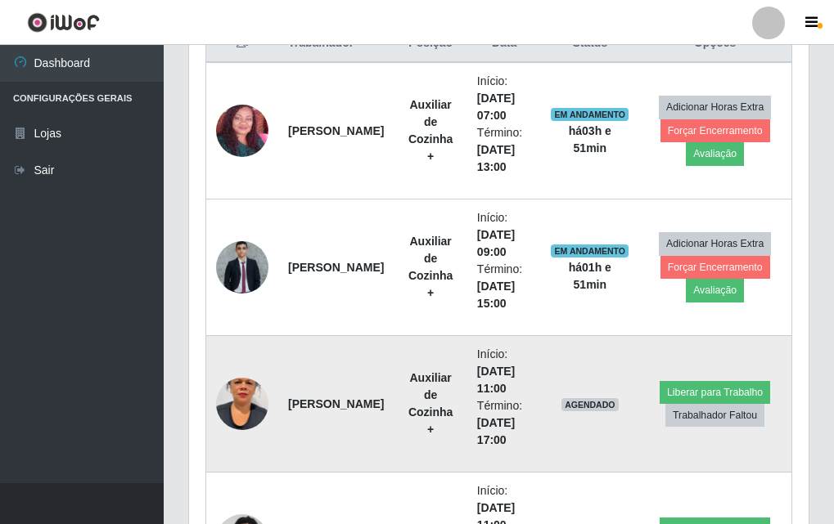  What do you see at coordinates (242, 268) in the screenshot?
I see `img: 1718840561101.jpeg` at bounding box center [242, 268].